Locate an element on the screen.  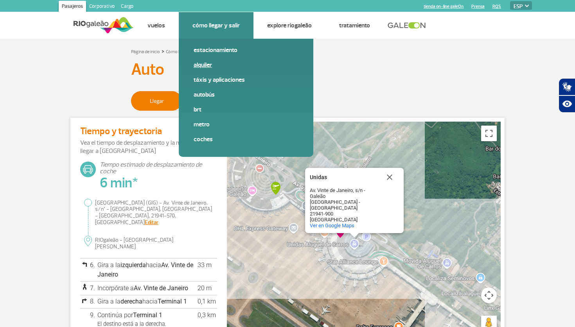
div: 21941-900 is located at coordinates (345, 213).